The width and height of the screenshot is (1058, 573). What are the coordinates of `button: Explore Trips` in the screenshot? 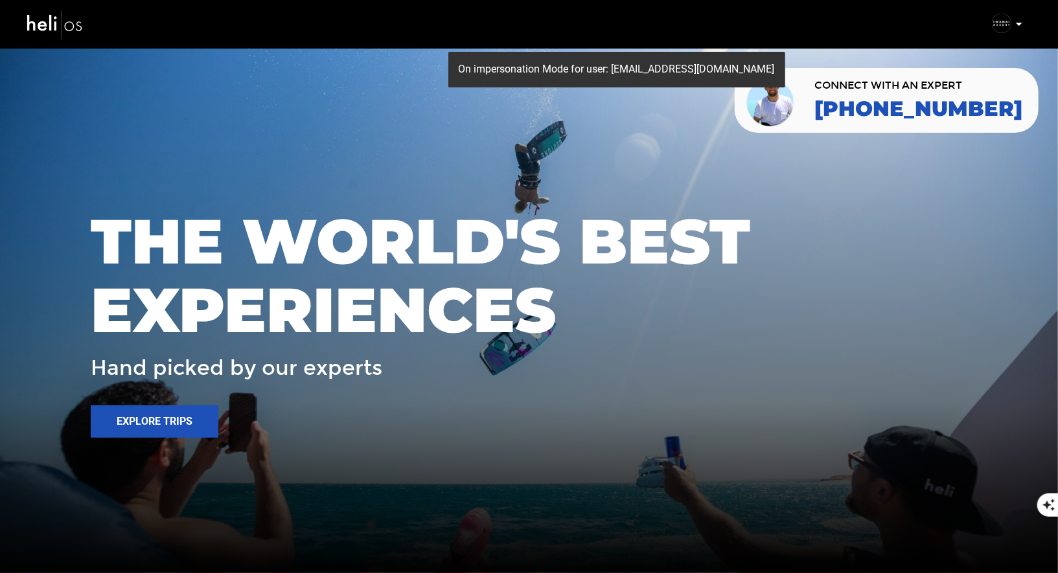 It's located at (154, 422).